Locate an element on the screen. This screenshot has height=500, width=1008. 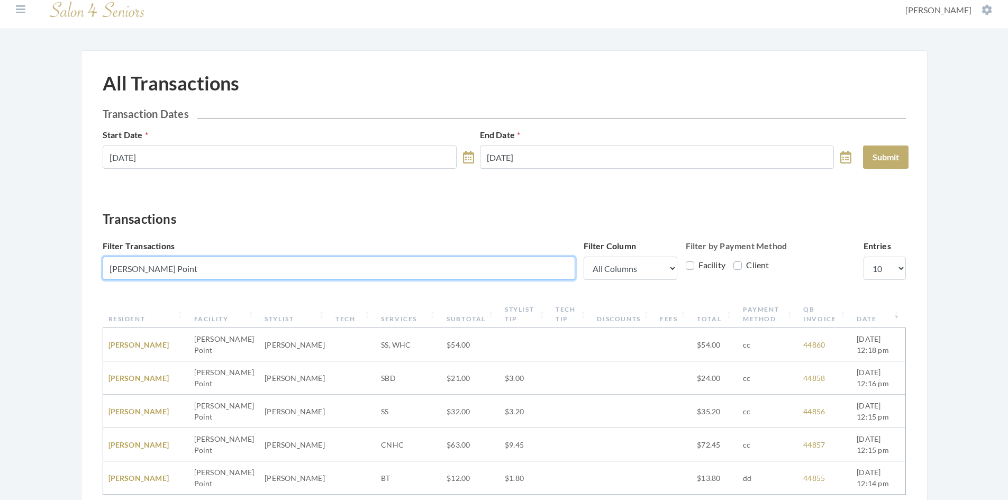
td: $72.45 is located at coordinates (714, 444).